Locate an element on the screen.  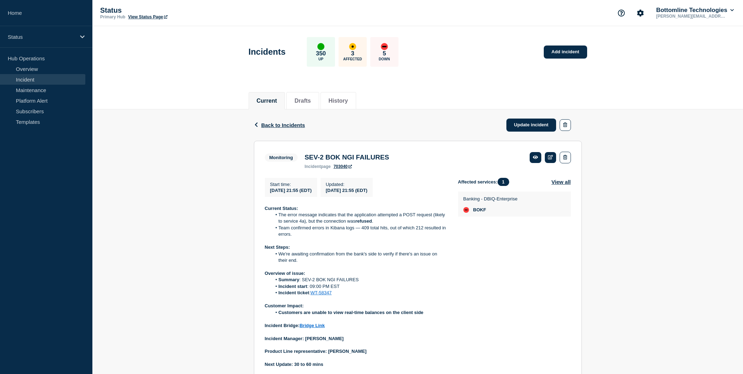
h3: SEV-2 BOK NGI FAILURES is located at coordinates (347, 157).